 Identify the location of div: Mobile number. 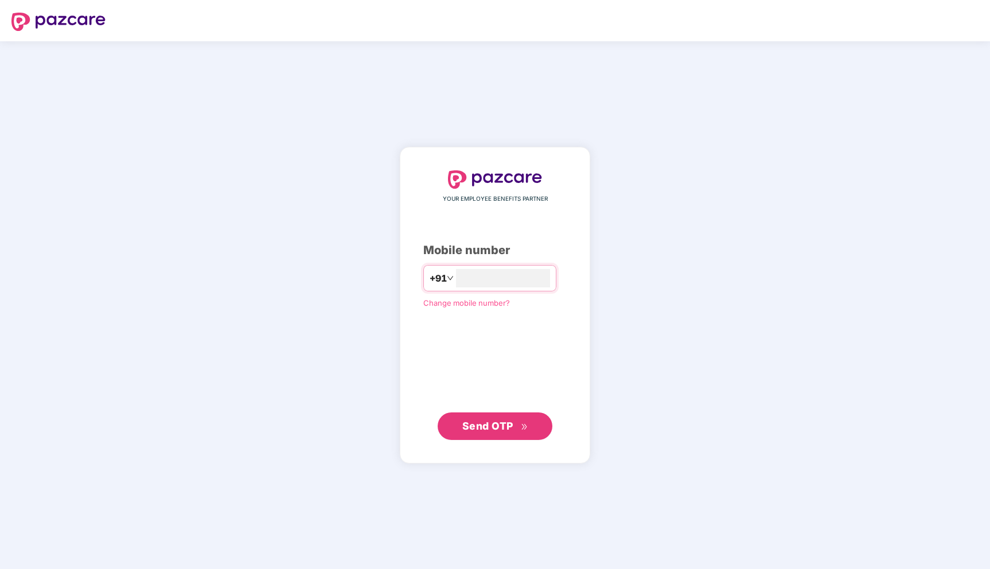
(495, 250).